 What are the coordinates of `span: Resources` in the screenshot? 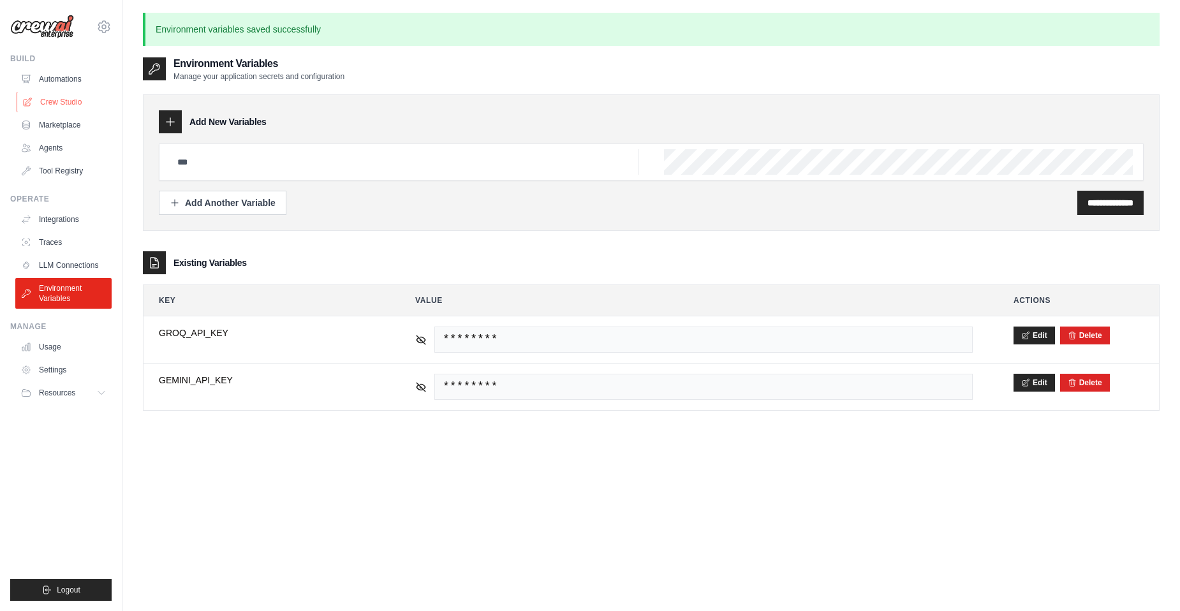 It's located at (57, 393).